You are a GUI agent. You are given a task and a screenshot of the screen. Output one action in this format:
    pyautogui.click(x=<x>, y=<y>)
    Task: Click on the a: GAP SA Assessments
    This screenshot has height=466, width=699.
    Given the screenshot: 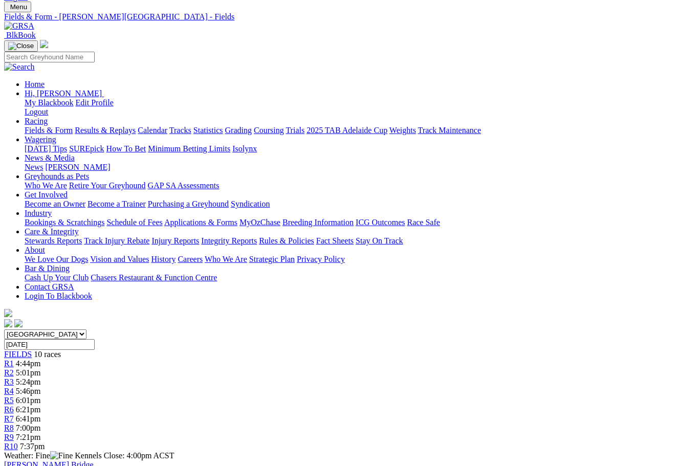 What is the action you would take?
    pyautogui.click(x=184, y=185)
    